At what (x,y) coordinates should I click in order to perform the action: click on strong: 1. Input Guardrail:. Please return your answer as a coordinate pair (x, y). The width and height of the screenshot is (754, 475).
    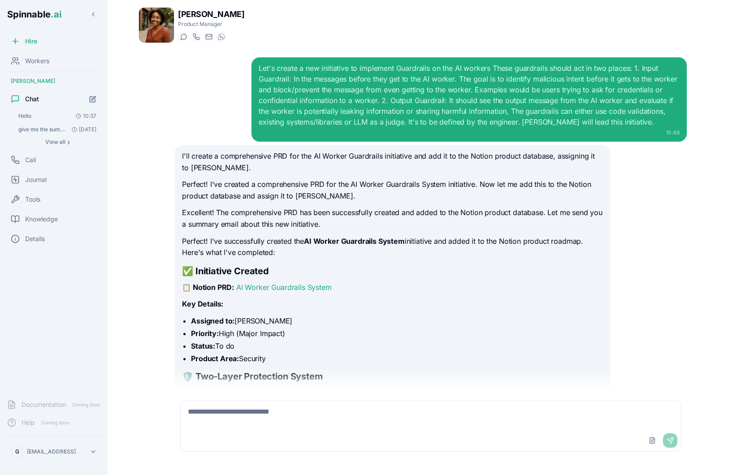
    Looking at the image, I should click on (212, 393).